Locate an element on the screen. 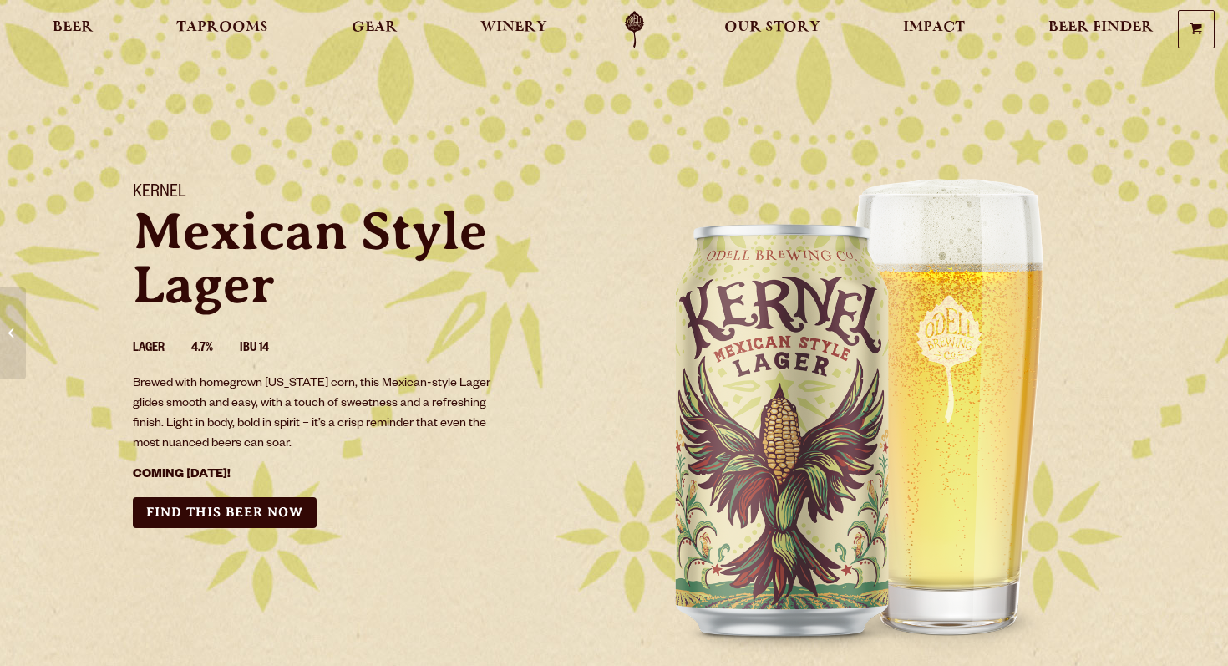 This screenshot has height=666, width=1228. span: Gear is located at coordinates (374, 28).